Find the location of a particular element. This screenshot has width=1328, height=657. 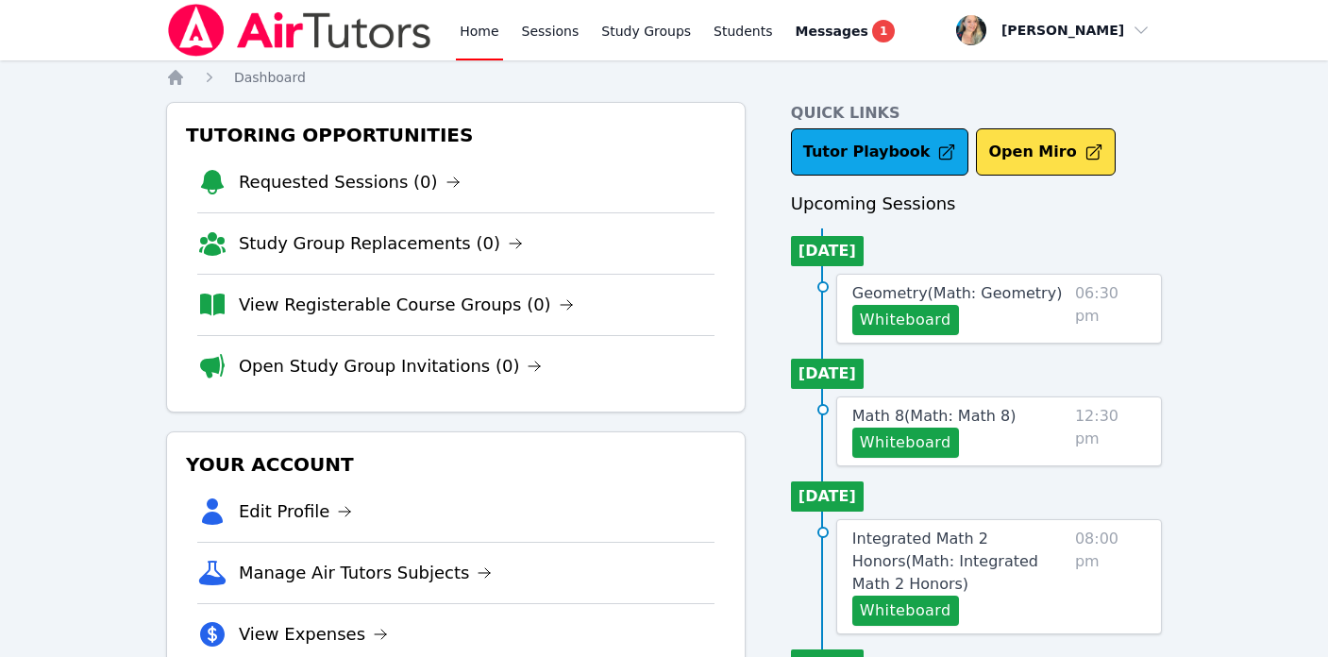

span: Geometry ( Math: Geometry ) is located at coordinates (957, 293).